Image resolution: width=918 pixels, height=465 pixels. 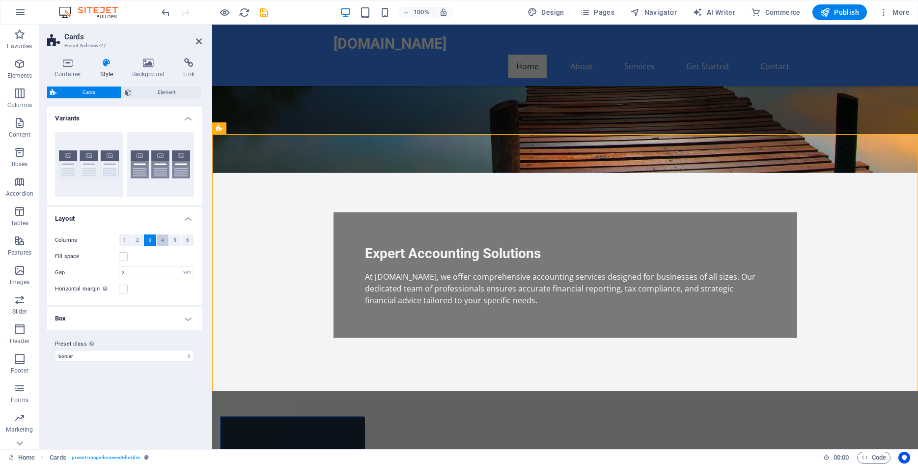 What do you see at coordinates (175, 240) in the screenshot?
I see `button: 5` at bounding box center [175, 240].